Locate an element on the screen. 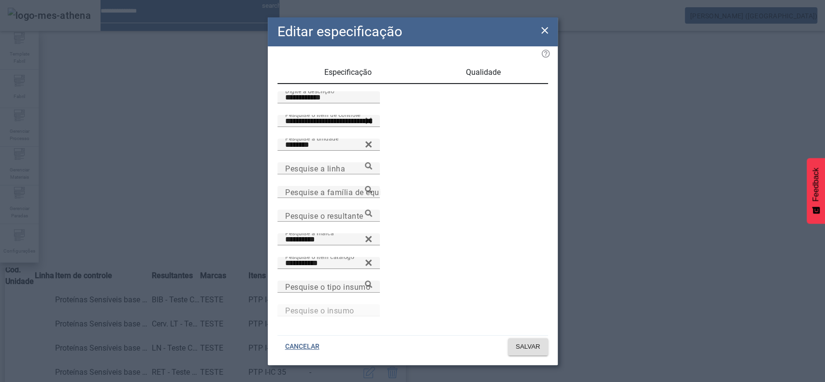  mat-label: Pesquise a unidade is located at coordinates (312, 138).